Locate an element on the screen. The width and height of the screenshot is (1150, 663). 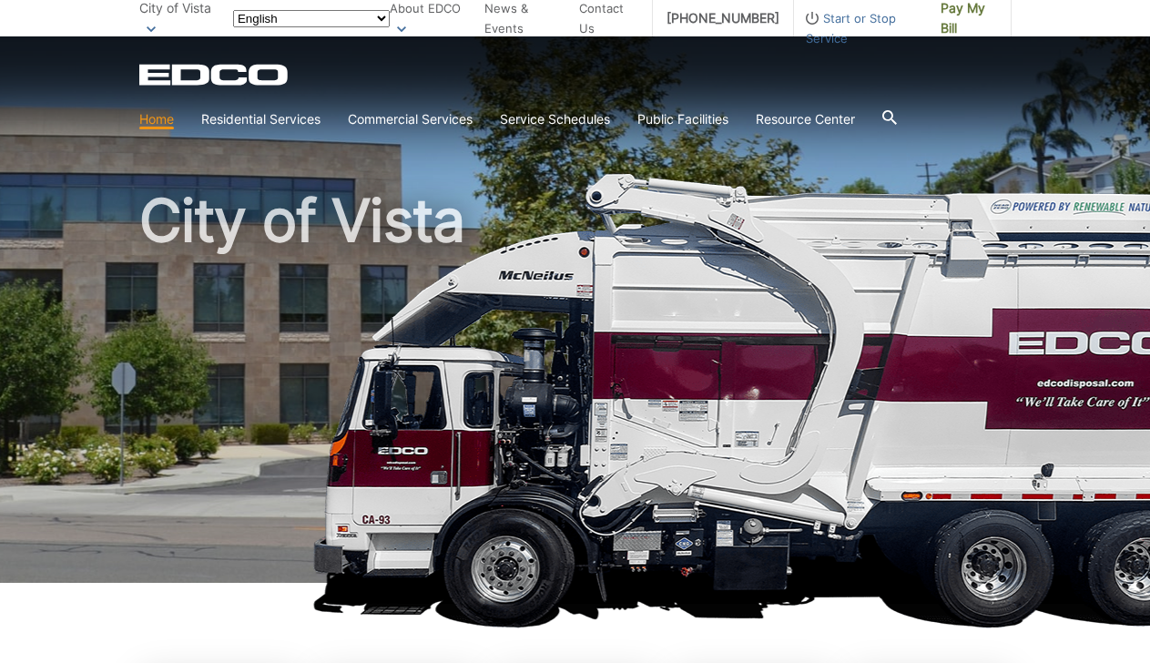
a: Commercial Services is located at coordinates (410, 119).